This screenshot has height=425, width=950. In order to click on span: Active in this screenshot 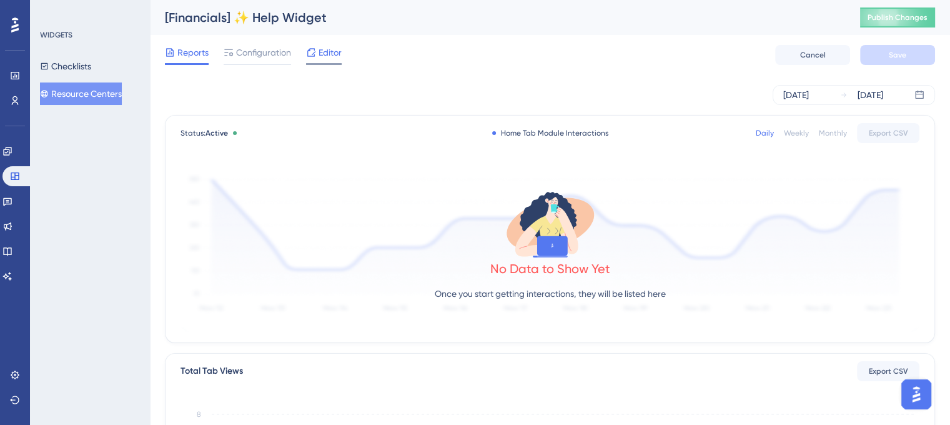, I will do `click(217, 133)`.